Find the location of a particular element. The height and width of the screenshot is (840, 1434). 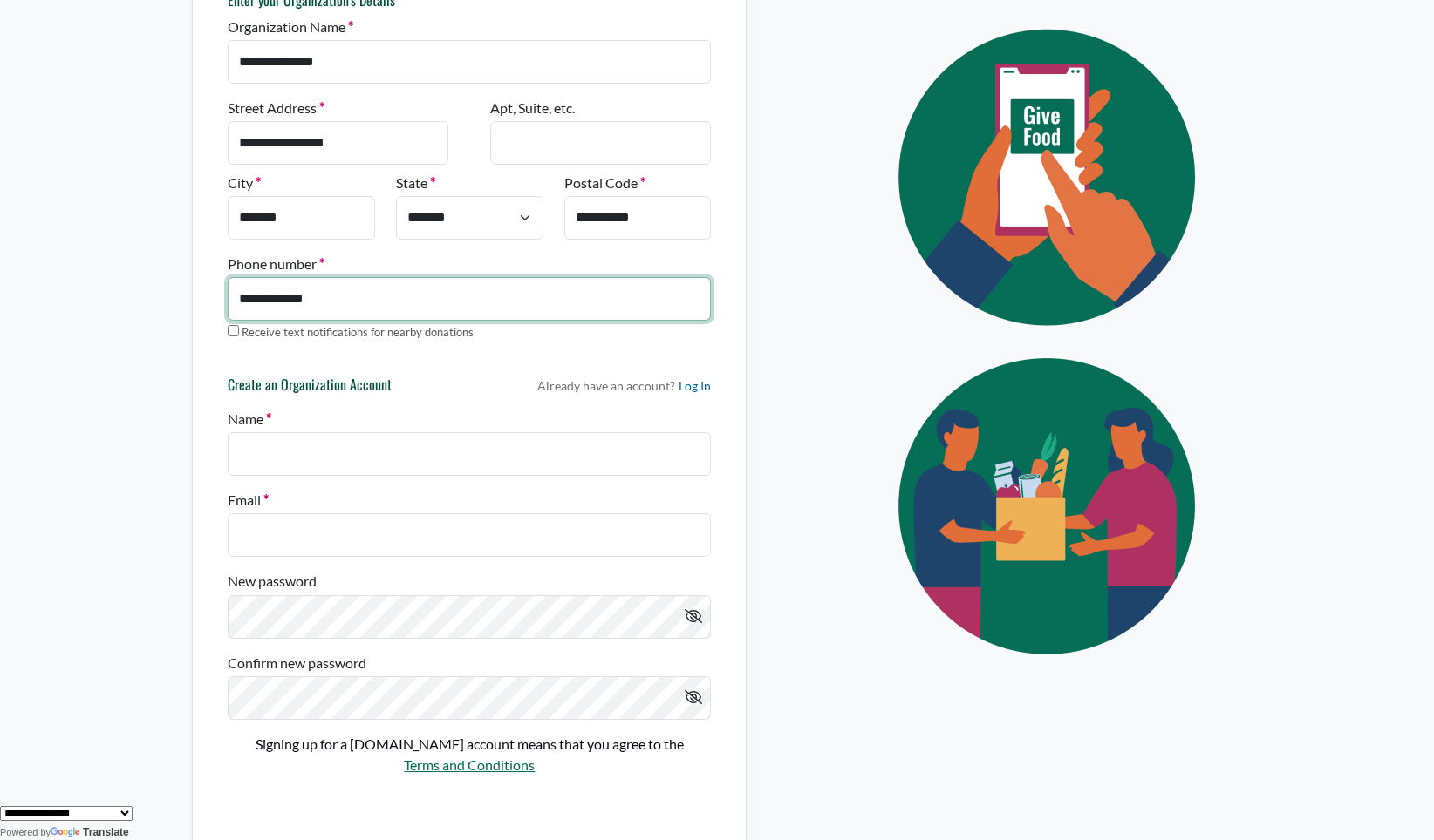

p: Already have an account? is located at coordinates (623, 385).